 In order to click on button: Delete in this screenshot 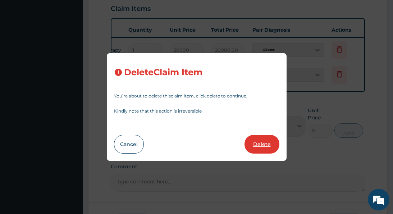, I will do `click(262, 144)`.